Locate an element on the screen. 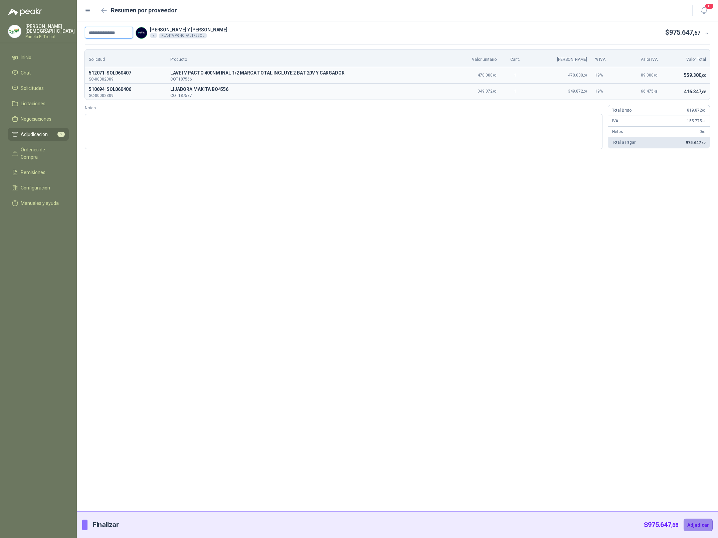  span: 155.775 is located at coordinates (696, 121).